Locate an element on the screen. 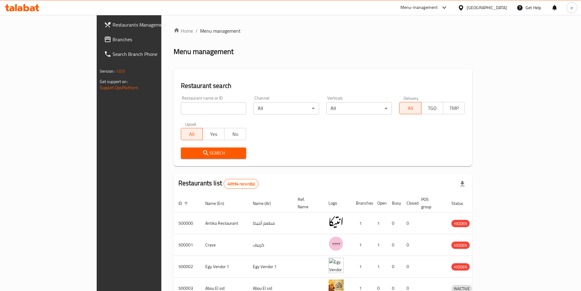  h2: Menu management is located at coordinates (203, 52).